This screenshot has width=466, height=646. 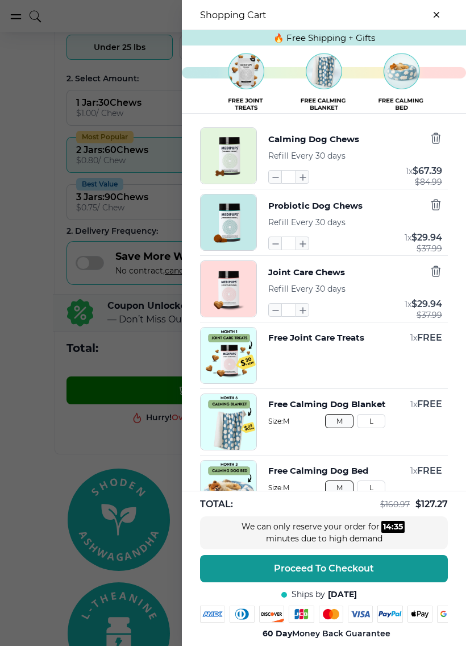 I want to click on h3: Shopping Cart, so click(x=233, y=15).